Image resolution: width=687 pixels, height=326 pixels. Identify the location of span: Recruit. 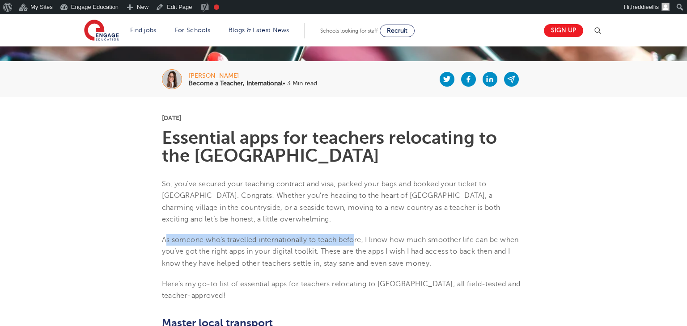
(397, 30).